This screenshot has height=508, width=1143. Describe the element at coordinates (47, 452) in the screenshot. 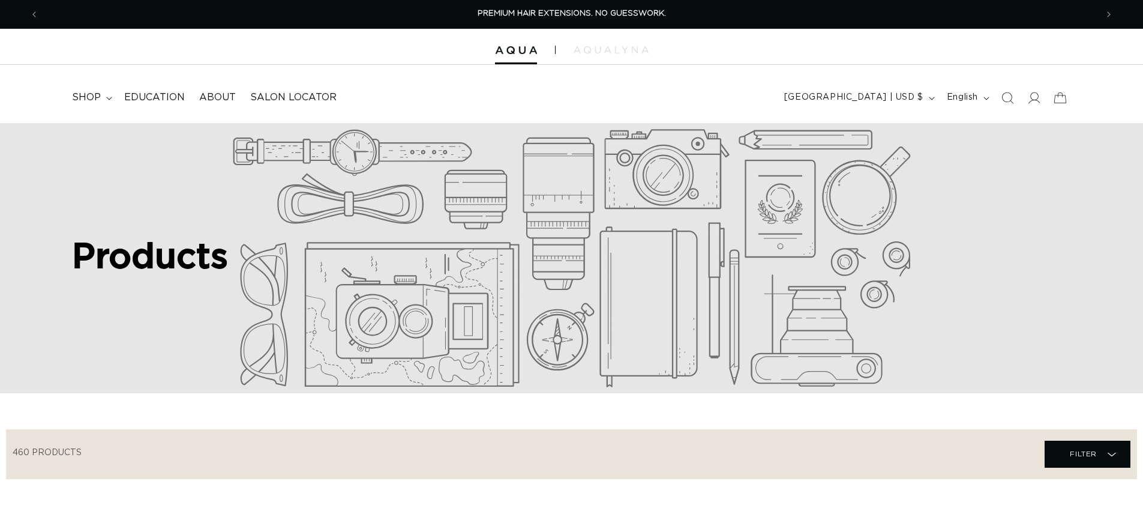

I see `span: 460 products` at that location.